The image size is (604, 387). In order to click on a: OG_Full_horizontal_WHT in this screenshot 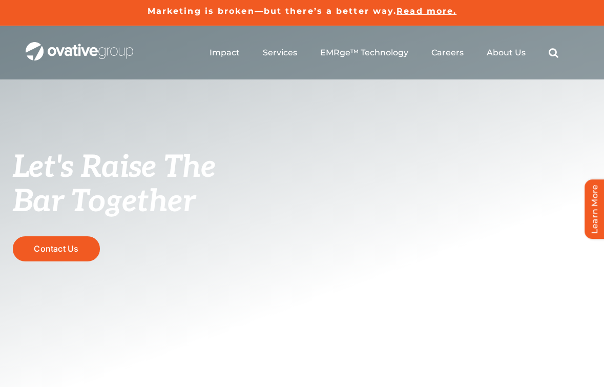, I will do `click(79, 46)`.